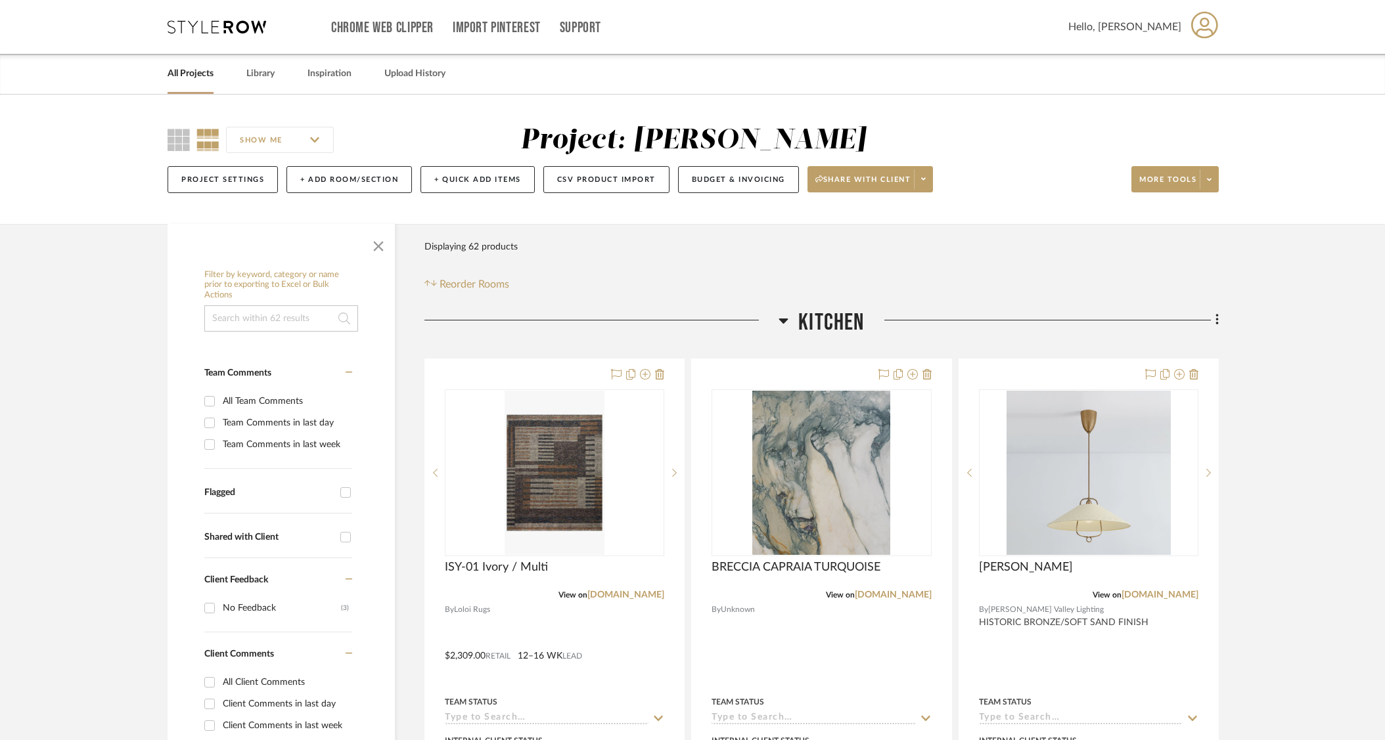 The image size is (1385, 740). I want to click on button: Budget & Invoicing, so click(738, 179).